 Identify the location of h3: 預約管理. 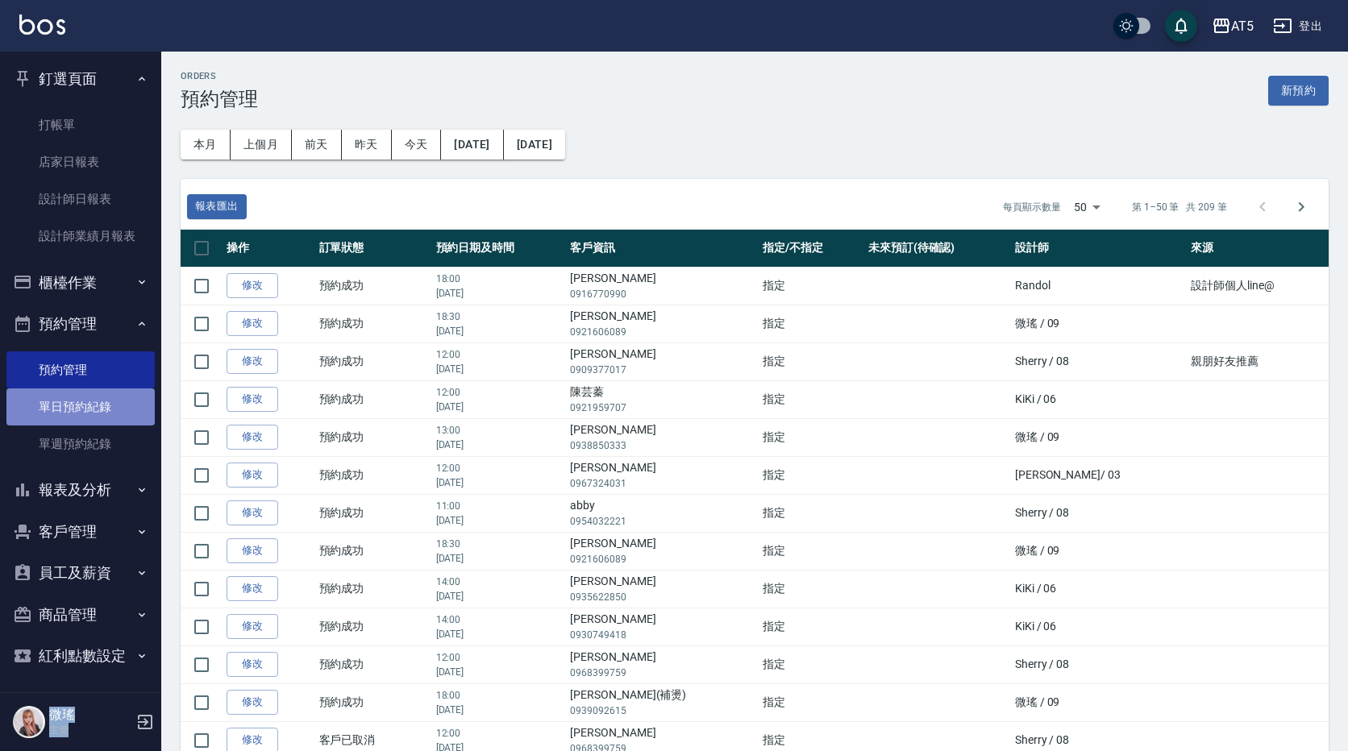
(219, 99).